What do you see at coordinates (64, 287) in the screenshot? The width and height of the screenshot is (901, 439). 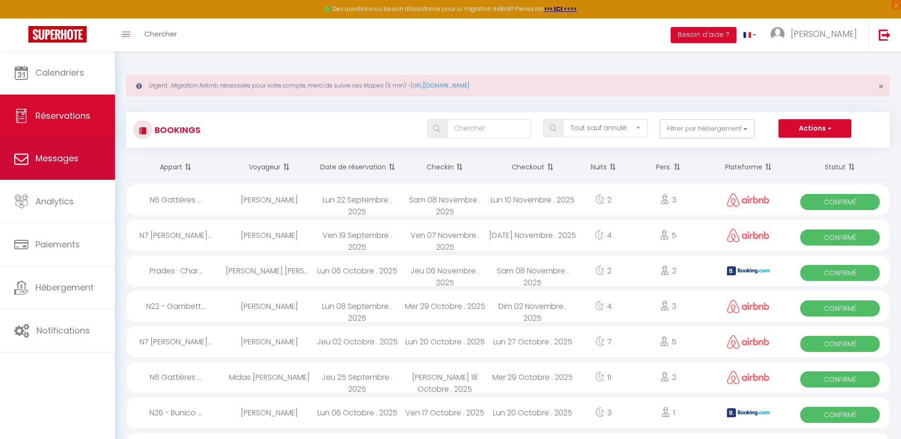 I see `span: Hébergement` at bounding box center [64, 287].